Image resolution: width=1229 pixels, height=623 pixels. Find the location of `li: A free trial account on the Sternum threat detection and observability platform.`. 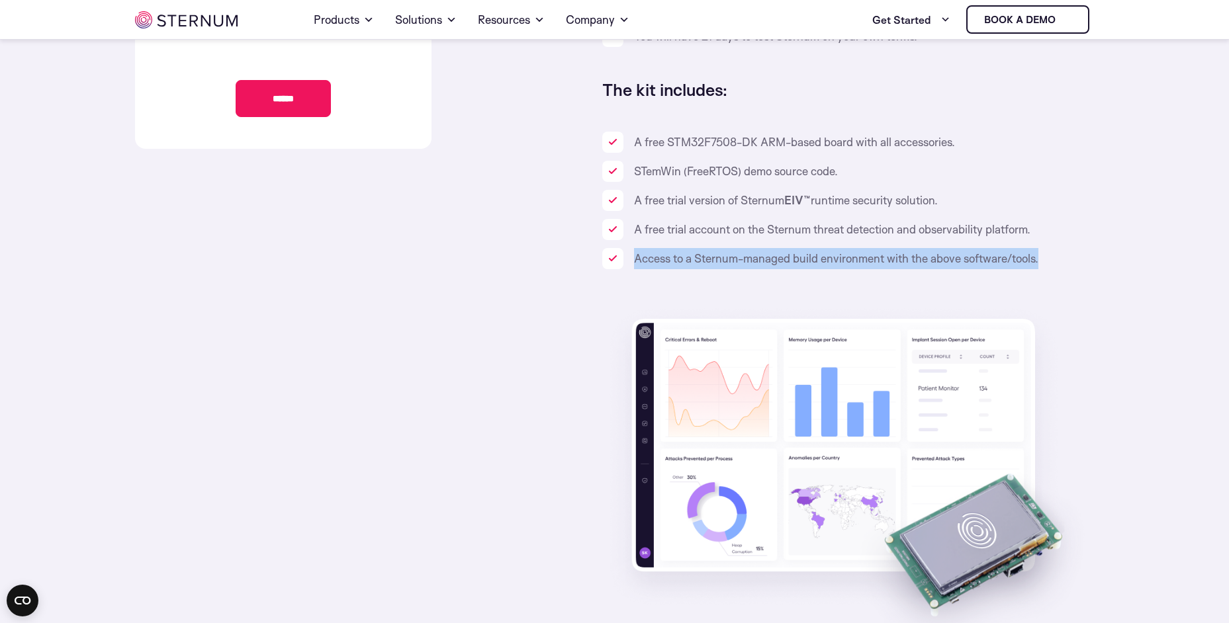

li: A free trial account on the Sternum threat detection and observability platform. is located at coordinates (848, 230).